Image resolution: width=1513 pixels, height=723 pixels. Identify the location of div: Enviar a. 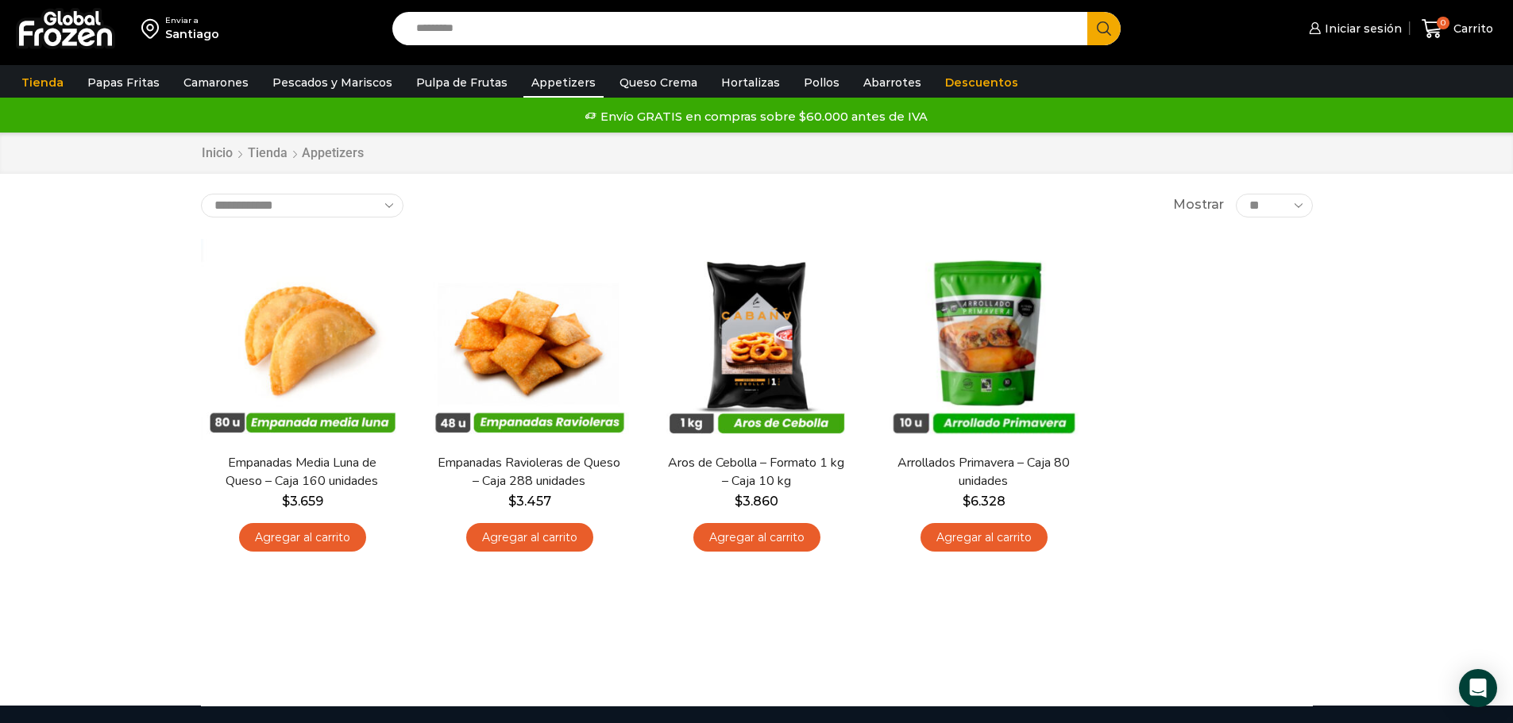
(192, 21).